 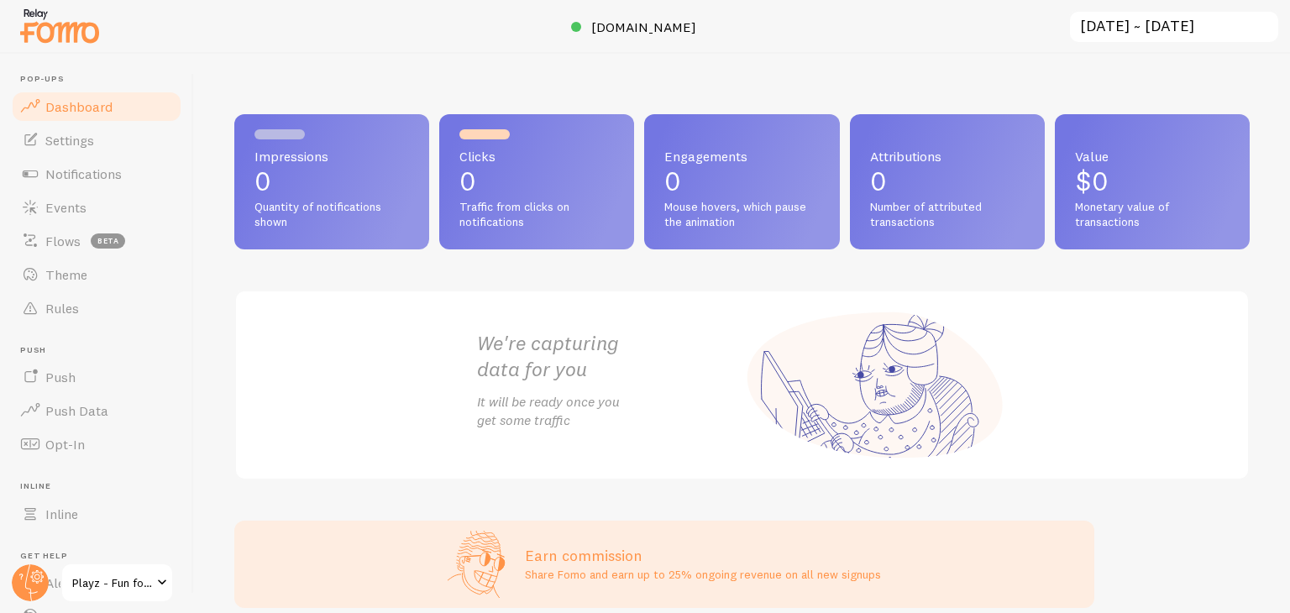 What do you see at coordinates (1152, 214) in the screenshot?
I see `span: Monetary value of transactions` at bounding box center [1152, 214].